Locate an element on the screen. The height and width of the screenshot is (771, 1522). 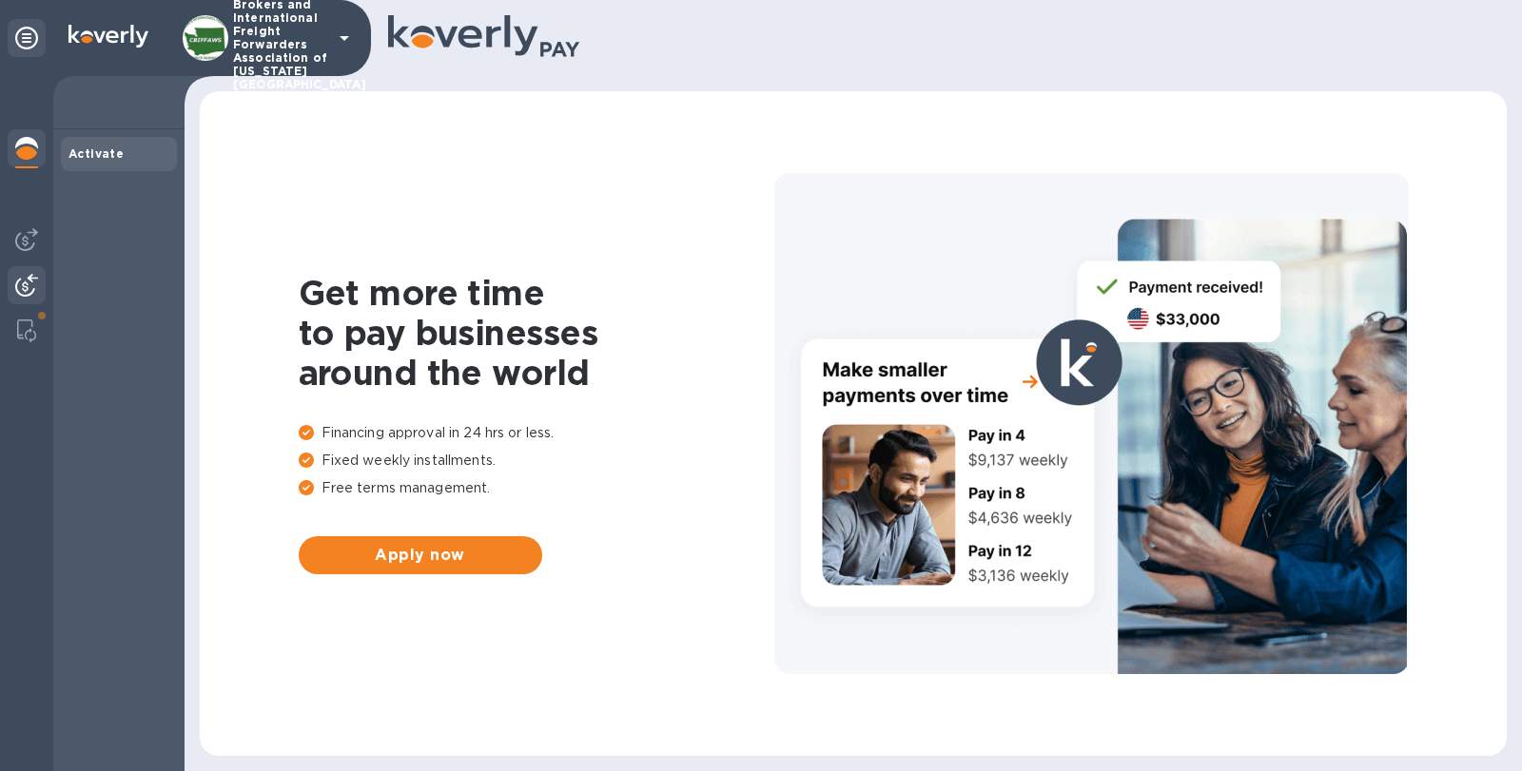
h1: Get more time to pay businesses around the world is located at coordinates (536, 333).